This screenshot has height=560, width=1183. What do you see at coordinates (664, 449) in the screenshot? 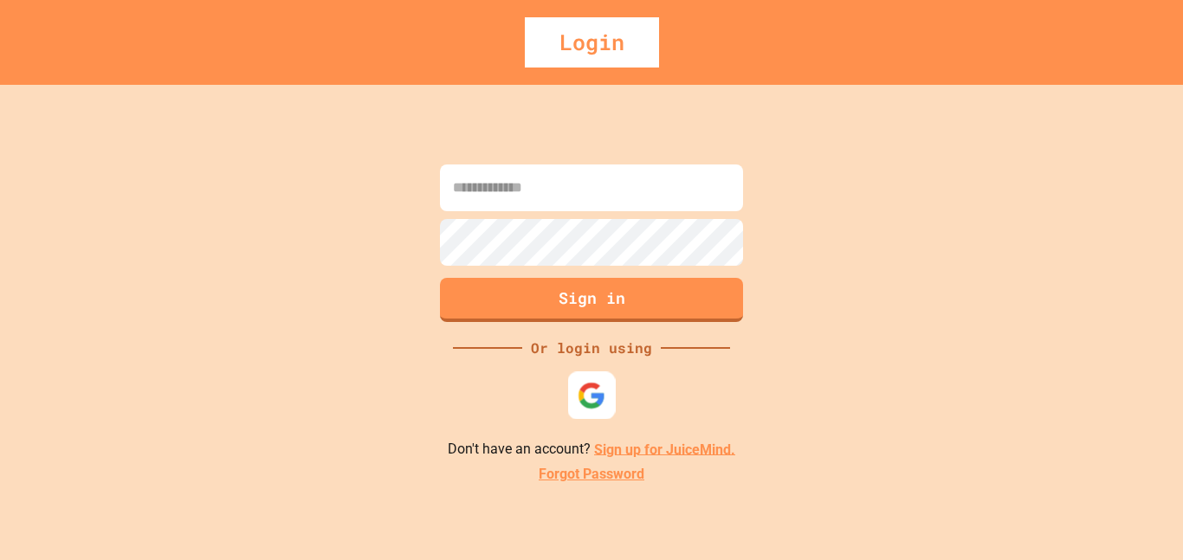
I see `a: Sign up for JuiceMind.` at bounding box center [664, 449].